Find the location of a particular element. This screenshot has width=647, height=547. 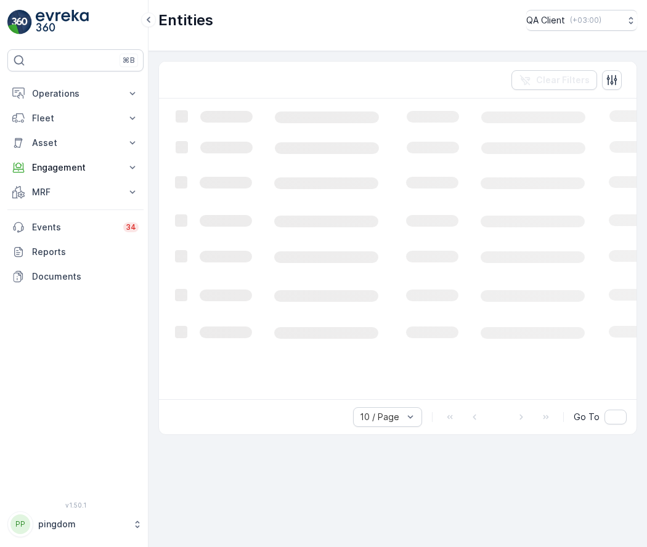

p: Entities is located at coordinates (185, 20).